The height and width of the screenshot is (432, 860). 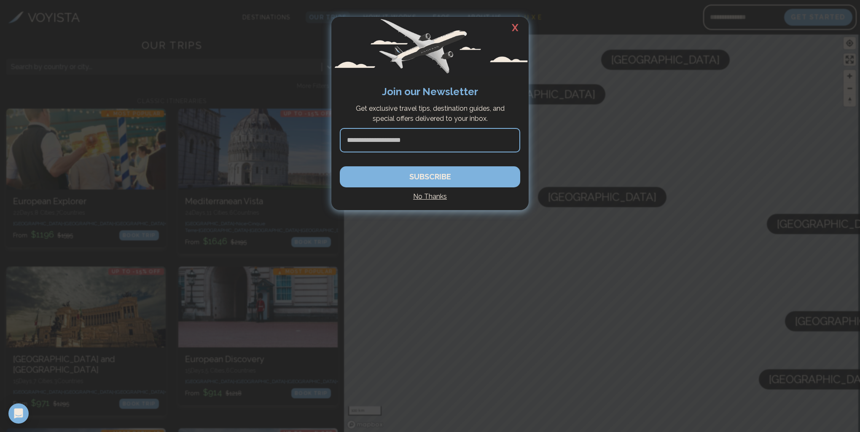 I want to click on div: Open Intercom Messenger, so click(x=19, y=414).